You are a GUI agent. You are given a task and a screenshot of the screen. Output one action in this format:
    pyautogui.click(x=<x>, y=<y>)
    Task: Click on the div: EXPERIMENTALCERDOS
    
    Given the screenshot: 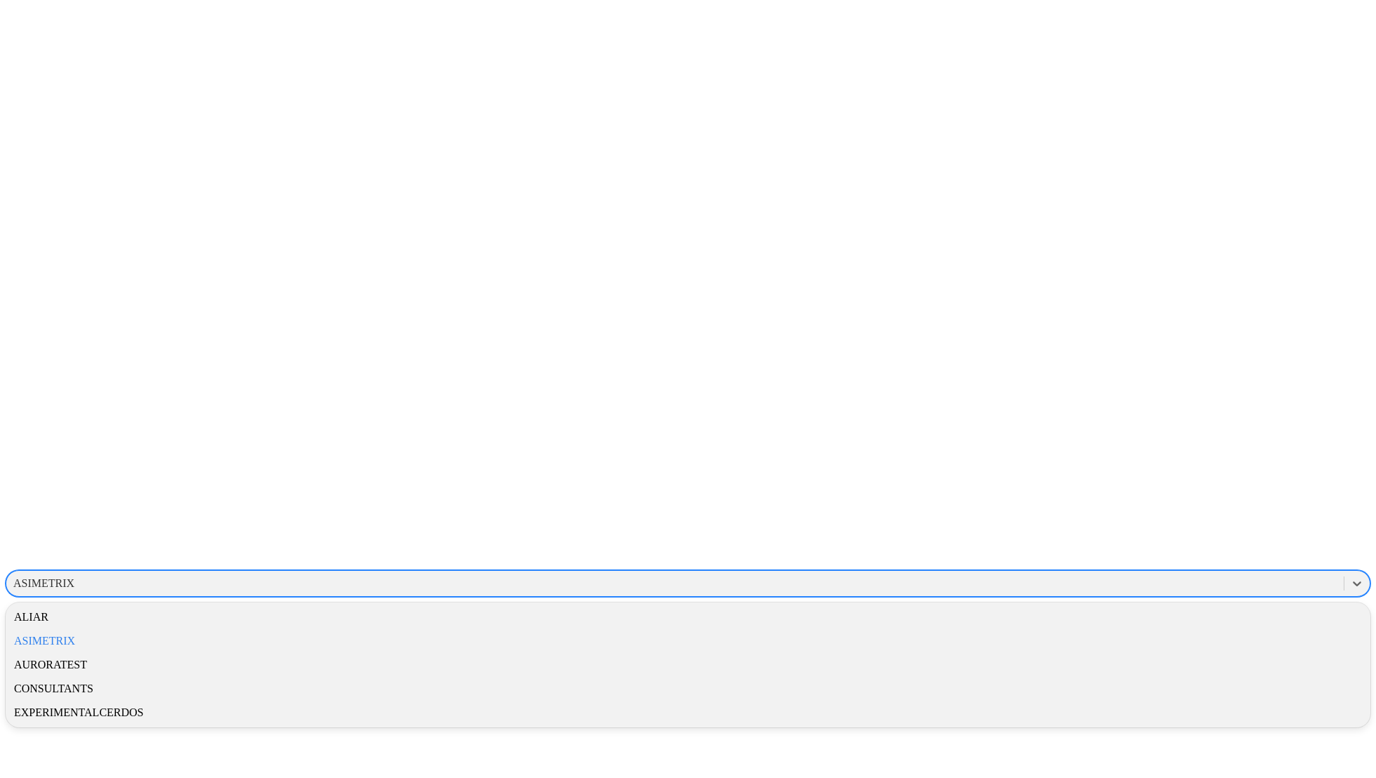 What is the action you would take?
    pyautogui.click(x=688, y=712)
    